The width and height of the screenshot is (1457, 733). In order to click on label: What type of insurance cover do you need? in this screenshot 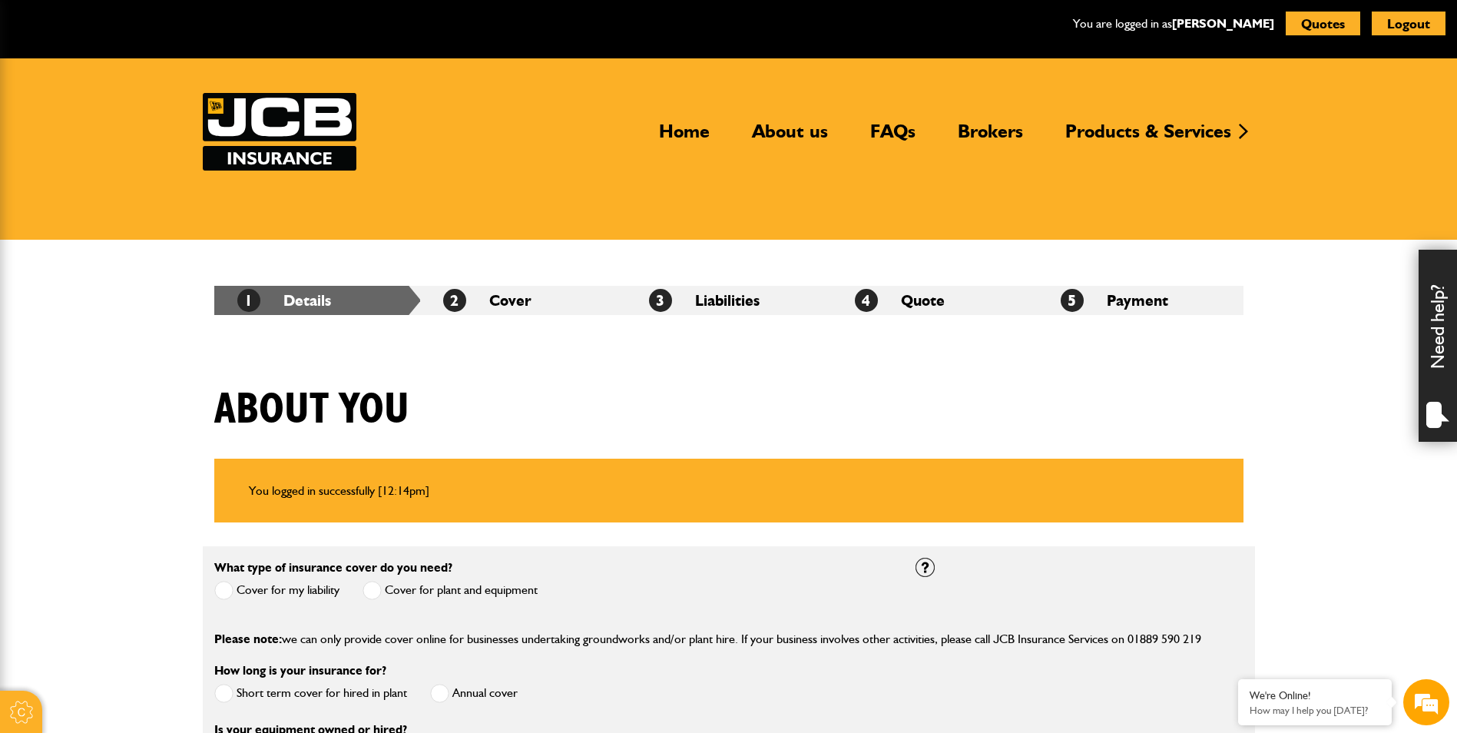, I will do `click(333, 568)`.